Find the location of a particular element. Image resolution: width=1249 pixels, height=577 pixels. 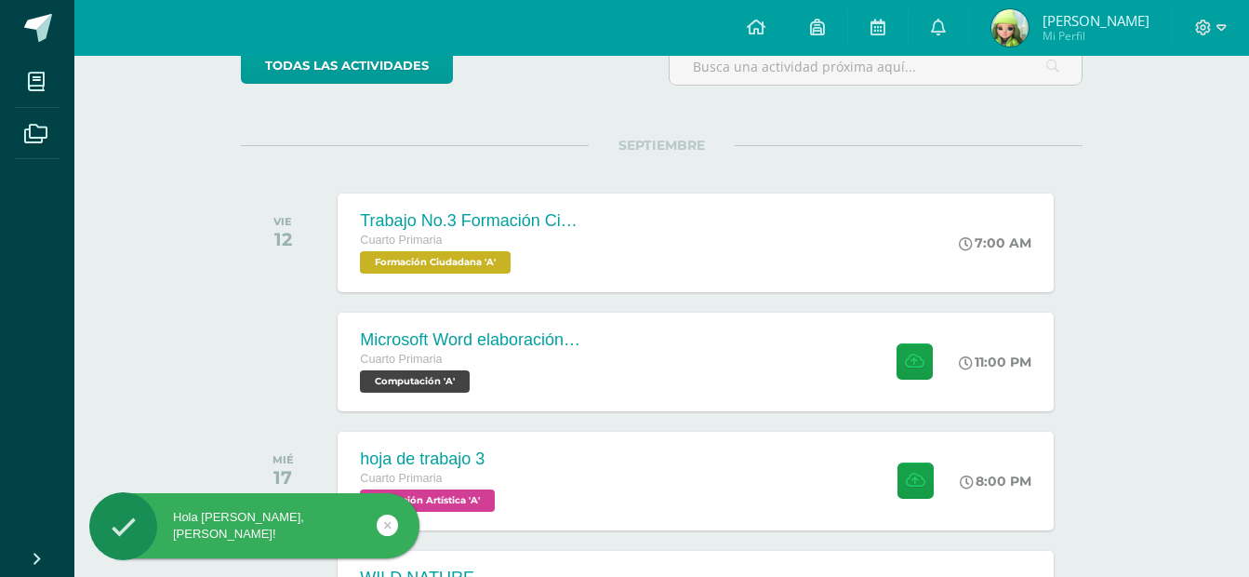

div: MIÉ is located at coordinates (283, 460).